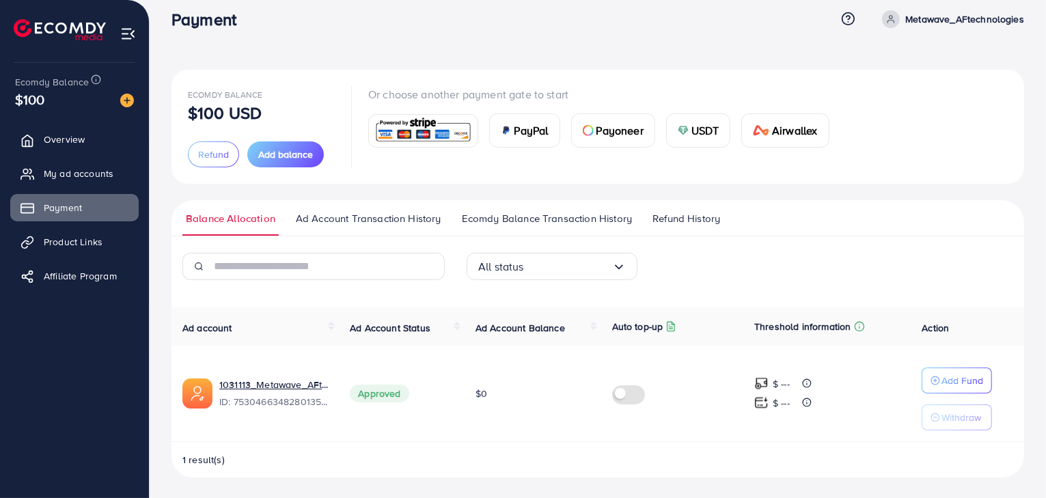 This screenshot has height=498, width=1046. What do you see at coordinates (273, 393) in the screenshot?
I see `div: <span class='underline'>1031113_Metawave_AFtechnologies_1753323342931</span></br>7530466348280135697` at bounding box center [273, 393].